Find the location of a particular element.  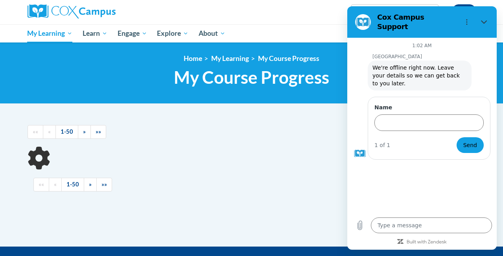

h2: Cox Campus Support is located at coordinates (69, 16).